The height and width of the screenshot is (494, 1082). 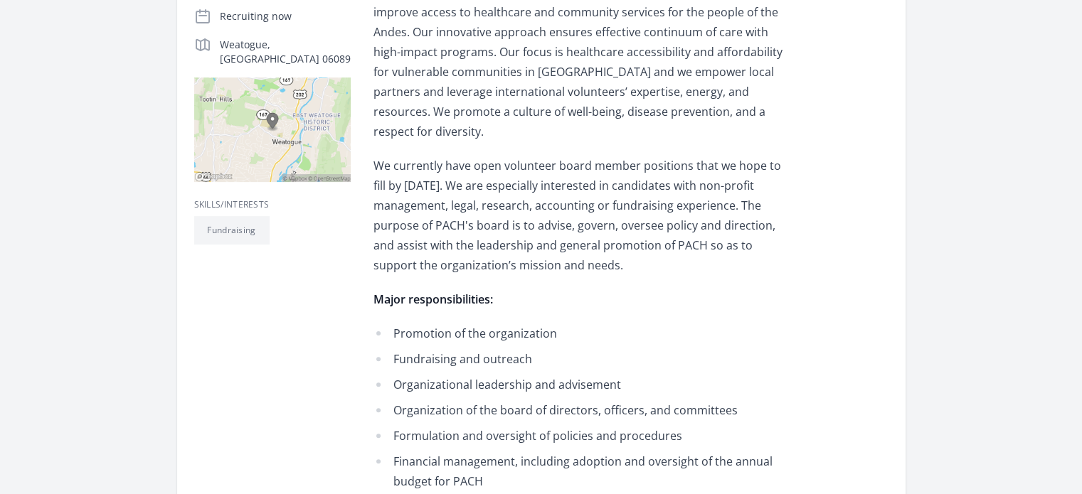 What do you see at coordinates (581, 472) in the screenshot?
I see `li: Financial management, including adoption and oversight of the annual budget for PACH` at bounding box center [581, 472].